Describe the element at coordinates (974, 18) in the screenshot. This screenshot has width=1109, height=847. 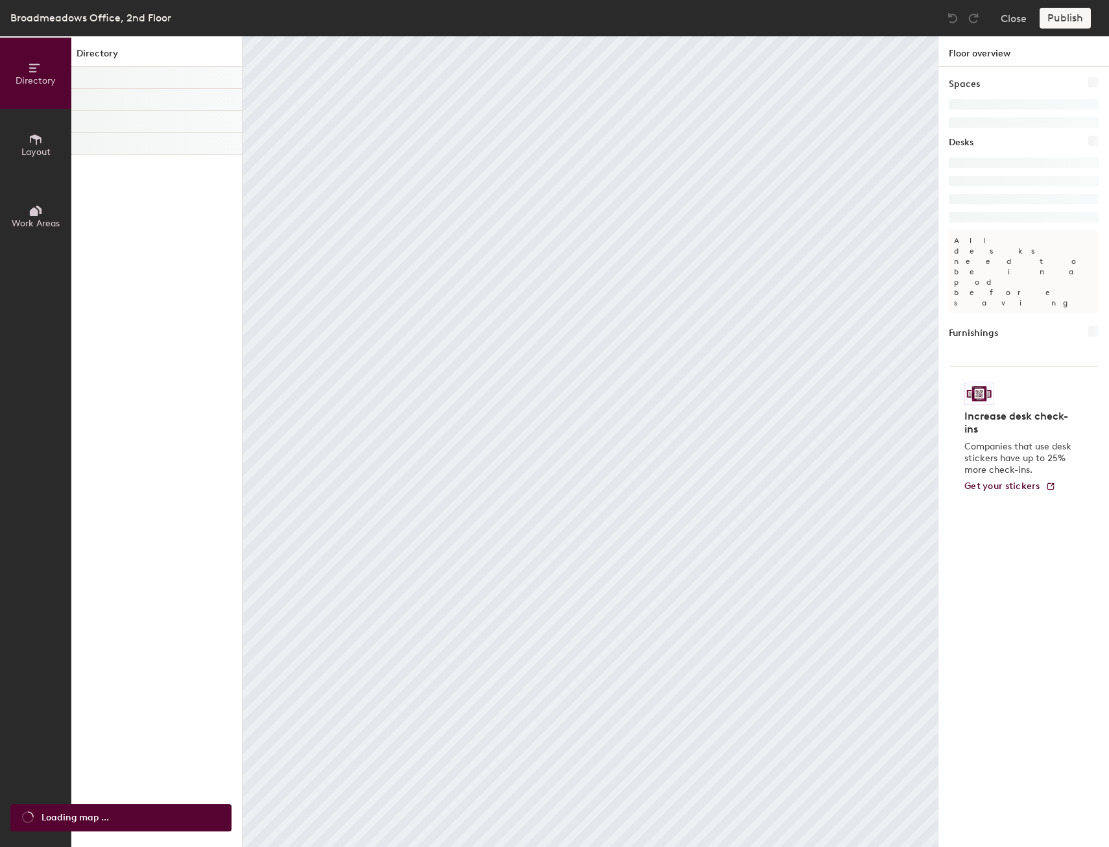
I see `img: Redo` at that location.